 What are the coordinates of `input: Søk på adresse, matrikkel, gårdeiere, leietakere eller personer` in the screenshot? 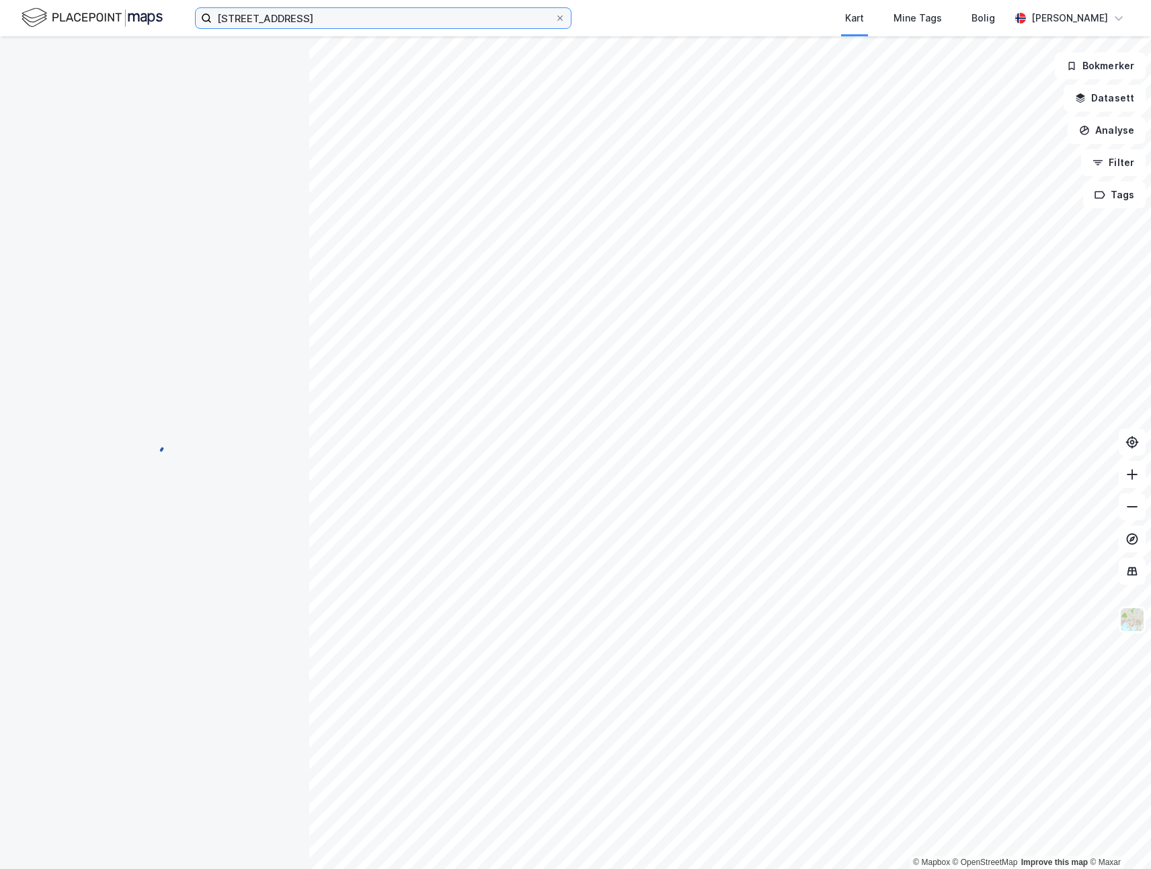 It's located at (383, 18).